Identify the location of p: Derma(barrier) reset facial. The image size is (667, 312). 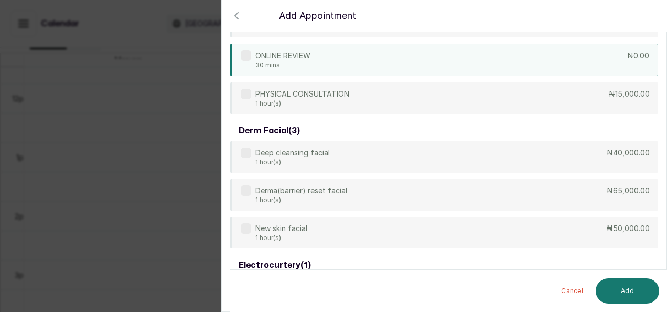
(301, 190).